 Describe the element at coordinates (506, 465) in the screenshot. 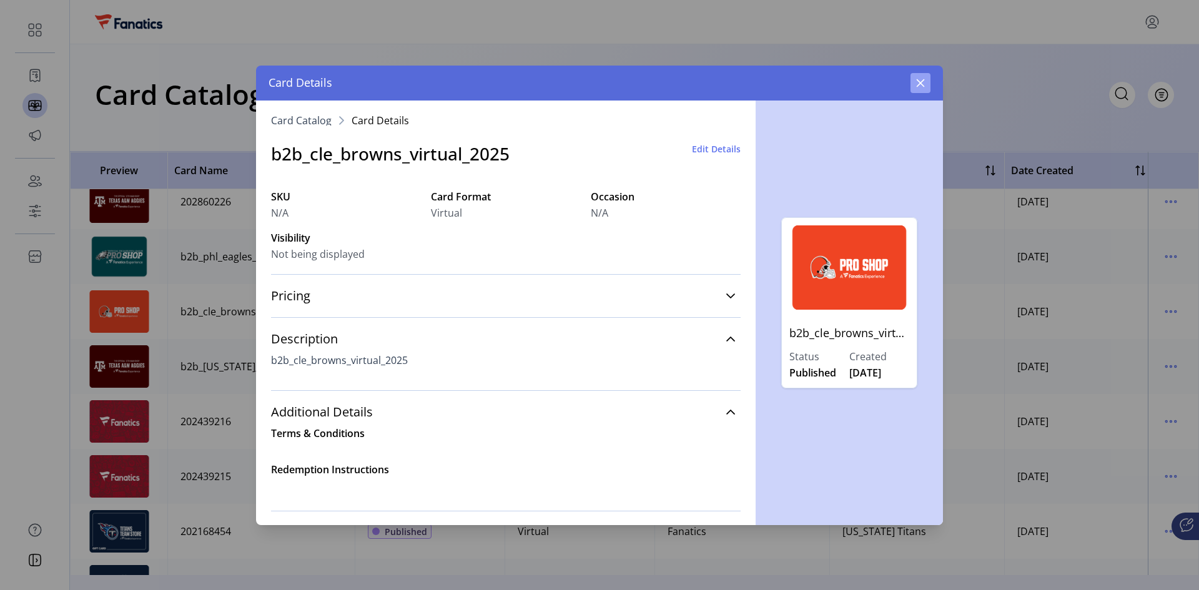

I see `div: Additional Details` at that location.